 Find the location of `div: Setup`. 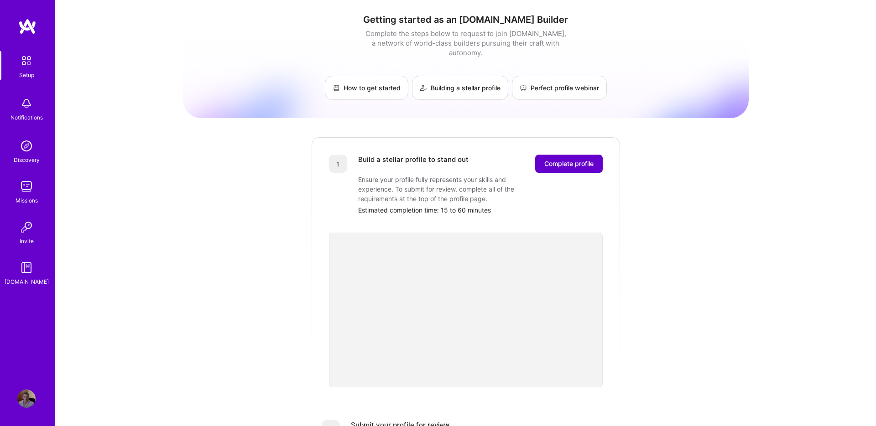

div: Setup is located at coordinates (26, 75).